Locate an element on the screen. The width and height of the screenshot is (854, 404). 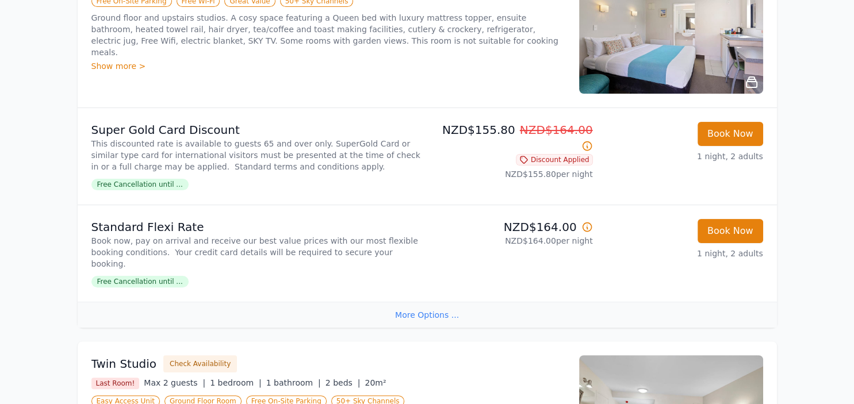
p: Book now, pay on arrival and receive our best value prices with our most flexible booking conditi... is located at coordinates (257, 253).